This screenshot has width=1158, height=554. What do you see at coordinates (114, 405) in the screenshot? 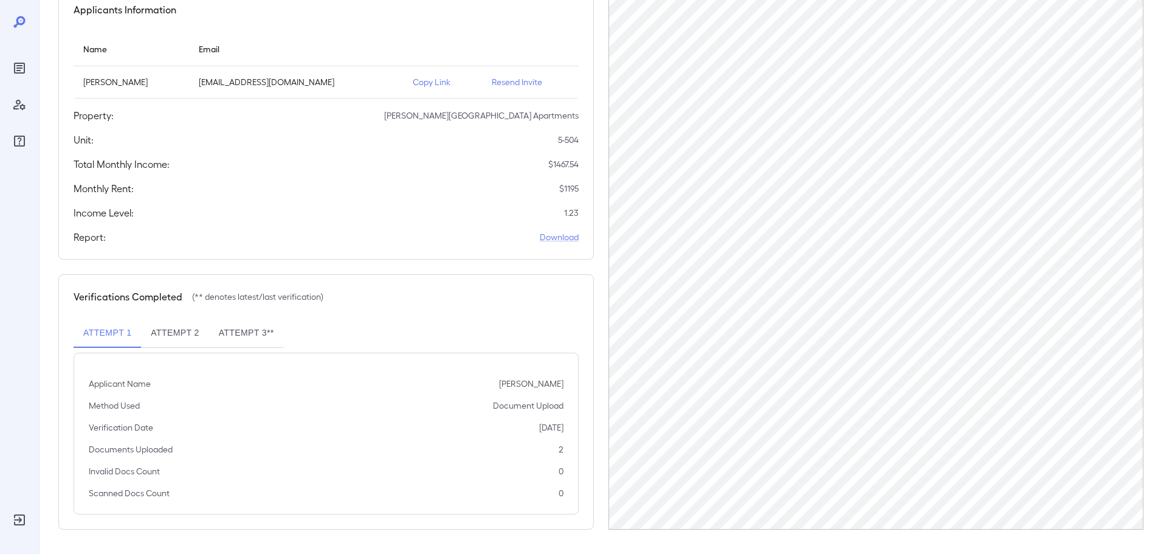
I see `p: Method Used` at bounding box center [114, 405].